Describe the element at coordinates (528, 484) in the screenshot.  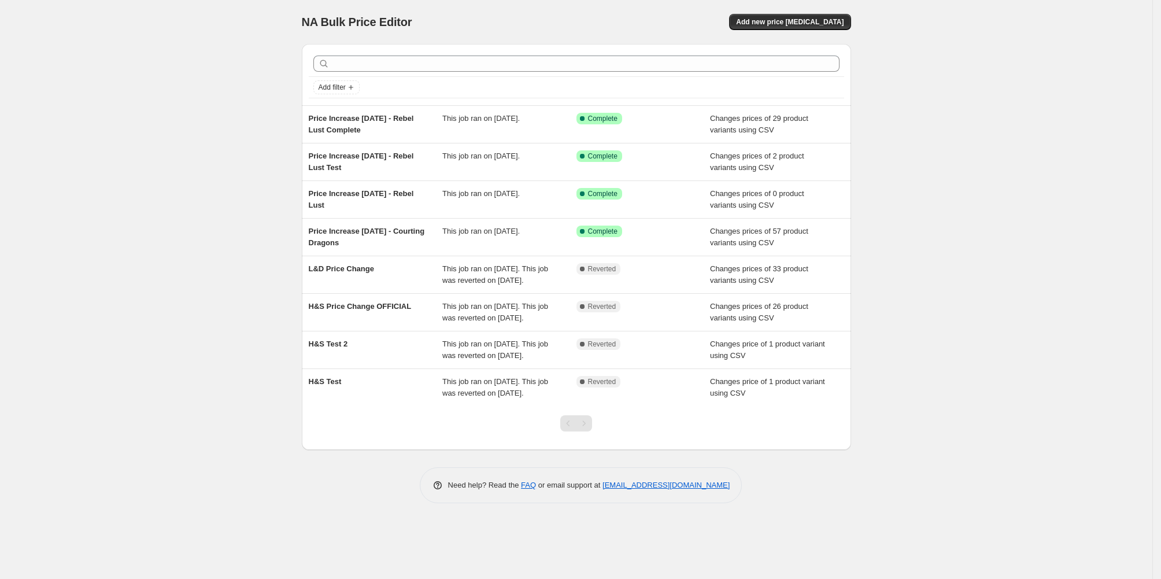
I see `a: FAQ` at that location.